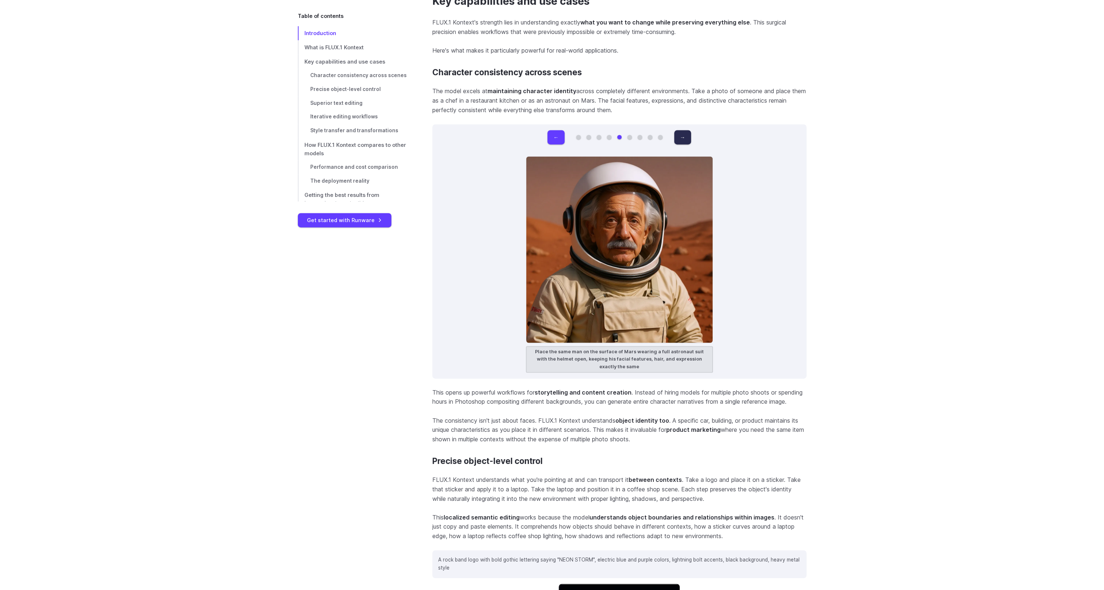 This screenshot has width=1104, height=590. I want to click on a: Introduction, so click(353, 33).